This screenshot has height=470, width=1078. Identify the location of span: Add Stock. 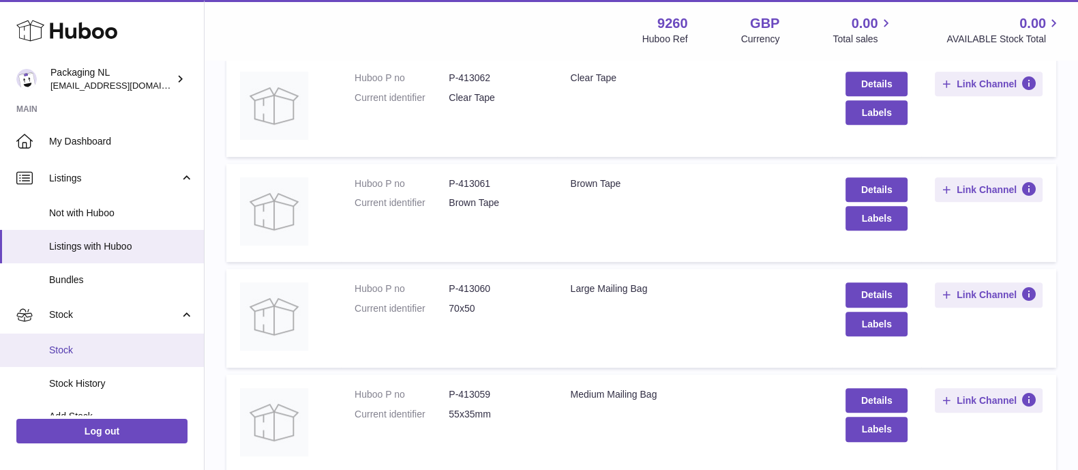
(121, 416).